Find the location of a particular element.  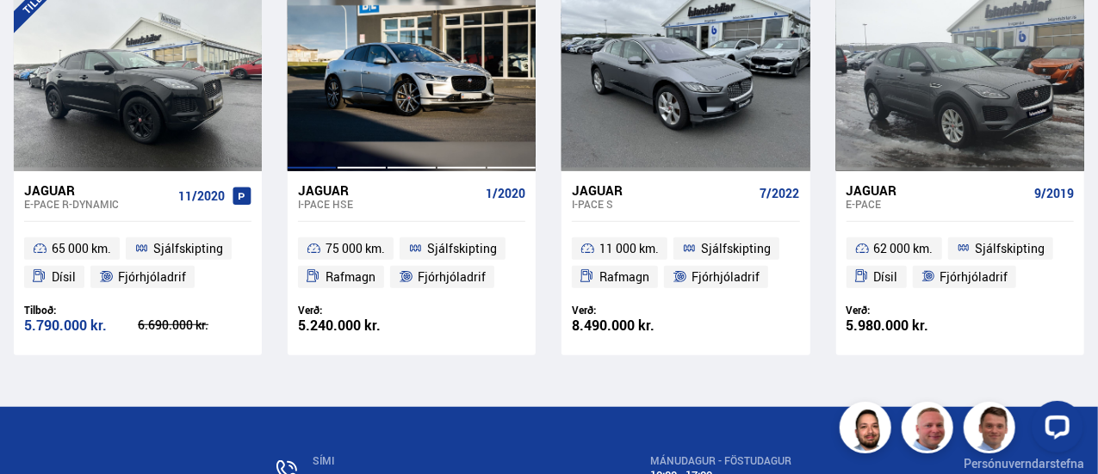

a: Persónuverndarstefna is located at coordinates (1023, 463).